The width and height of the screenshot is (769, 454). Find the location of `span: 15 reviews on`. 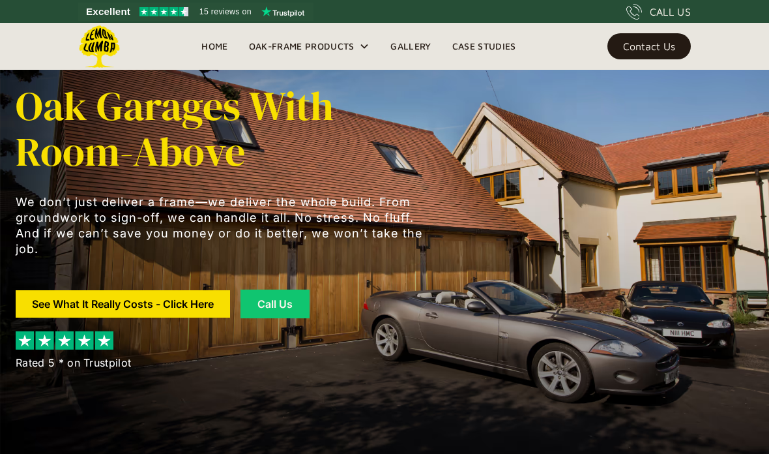

span: 15 reviews on is located at coordinates (226, 12).